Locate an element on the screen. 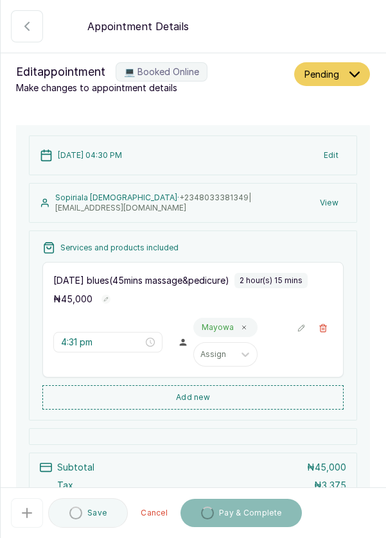 The height and width of the screenshot is (538, 386). span: 3,375 is located at coordinates (334, 485).